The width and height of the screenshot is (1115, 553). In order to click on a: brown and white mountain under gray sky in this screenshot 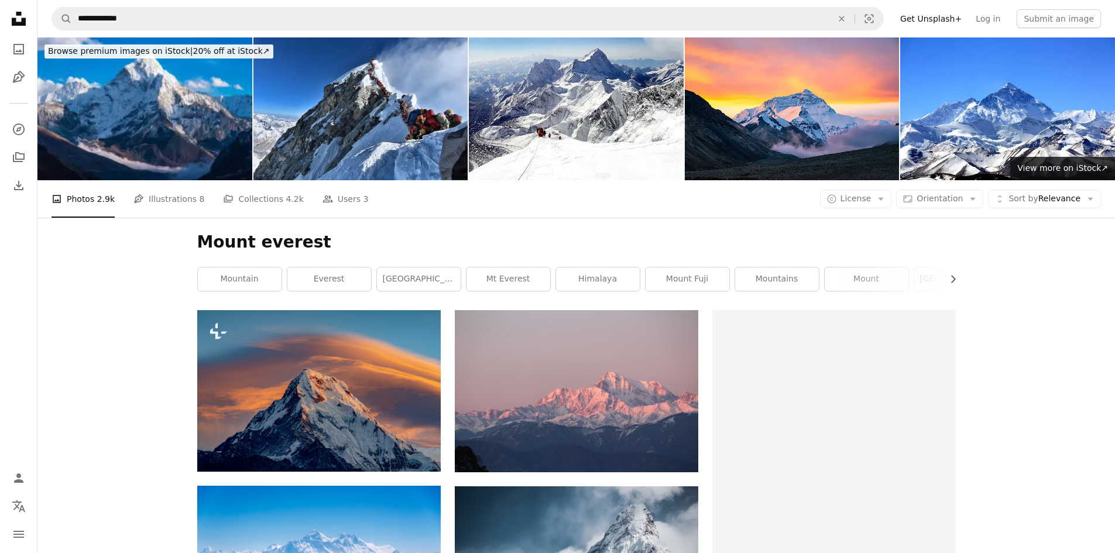, I will do `click(577, 391)`.